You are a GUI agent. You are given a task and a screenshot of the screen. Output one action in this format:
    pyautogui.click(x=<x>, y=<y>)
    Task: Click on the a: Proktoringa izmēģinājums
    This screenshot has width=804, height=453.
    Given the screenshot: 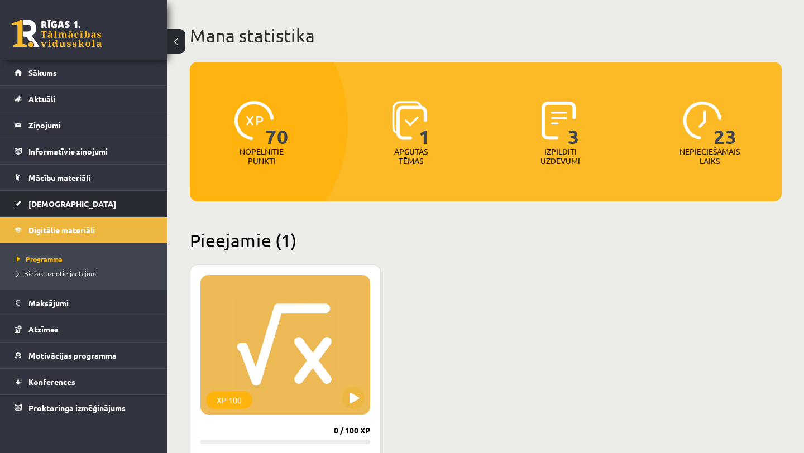 What is the action you would take?
    pyautogui.click(x=84, y=408)
    